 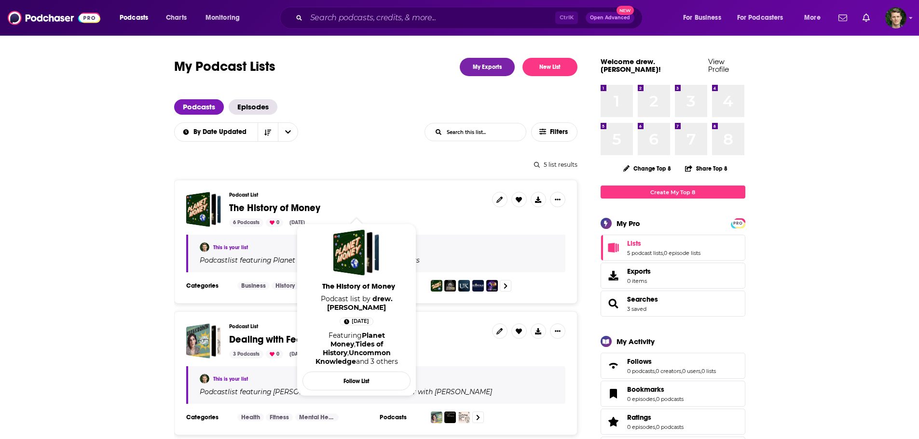 What do you see at coordinates (560, 132) in the screenshot?
I see `span: Filters` at bounding box center [560, 132].